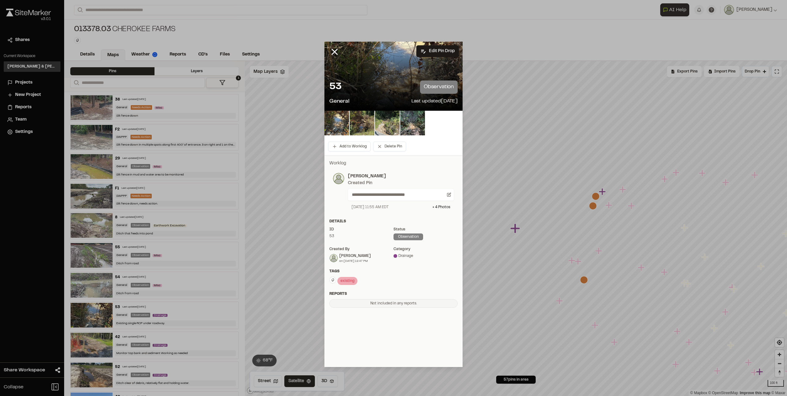  What do you see at coordinates (426, 249) in the screenshot?
I see `div: category` at bounding box center [426, 249].